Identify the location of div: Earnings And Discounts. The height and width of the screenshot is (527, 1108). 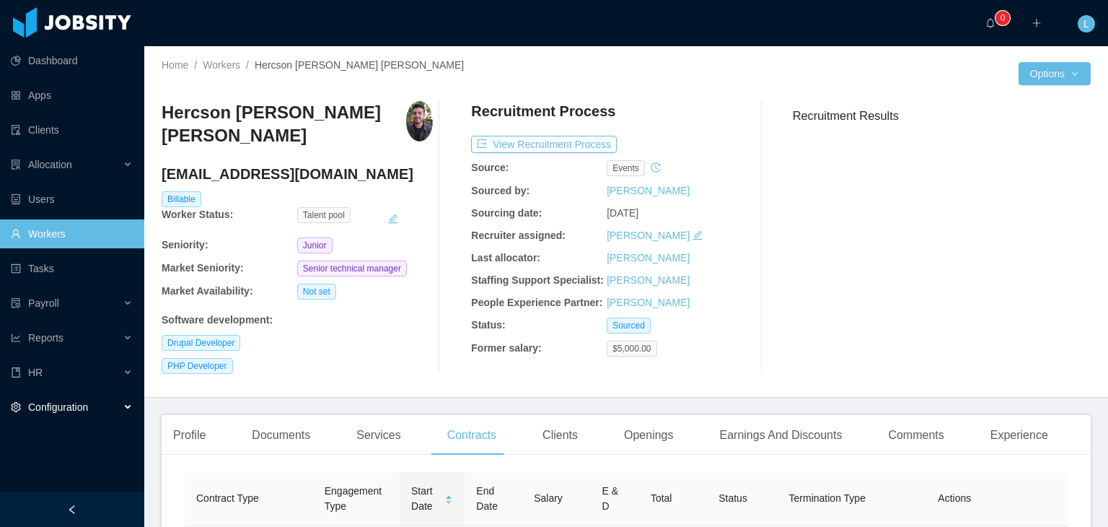
(781, 435).